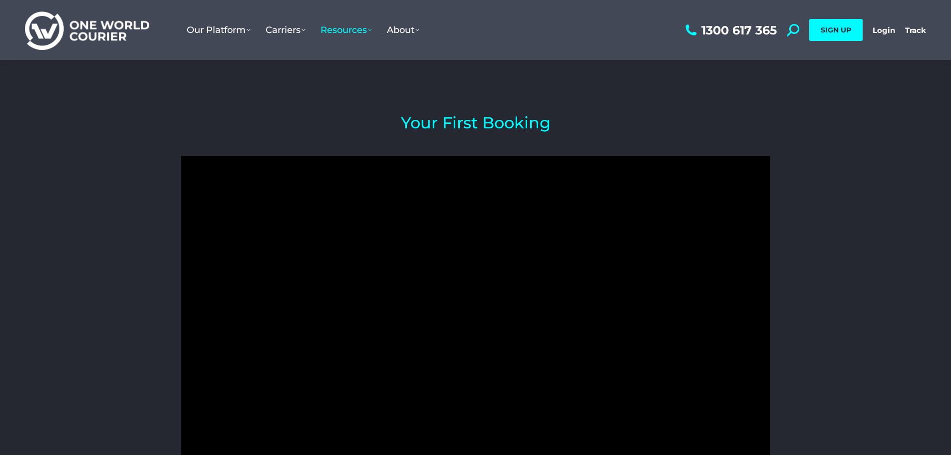 The width and height of the screenshot is (951, 455). I want to click on span: About, so click(403, 30).